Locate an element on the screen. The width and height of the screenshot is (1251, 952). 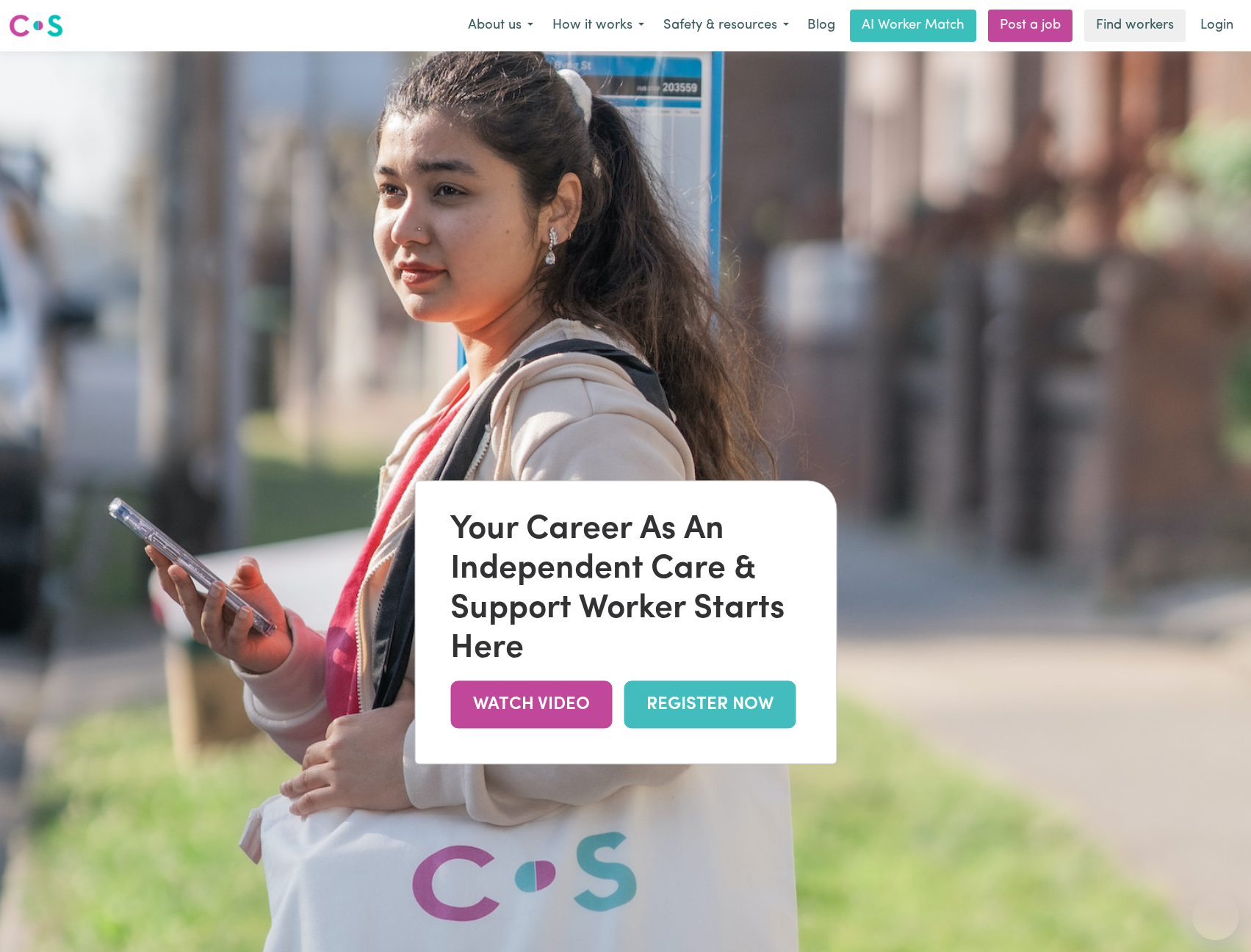
img: Careseekers logo is located at coordinates (36, 25).